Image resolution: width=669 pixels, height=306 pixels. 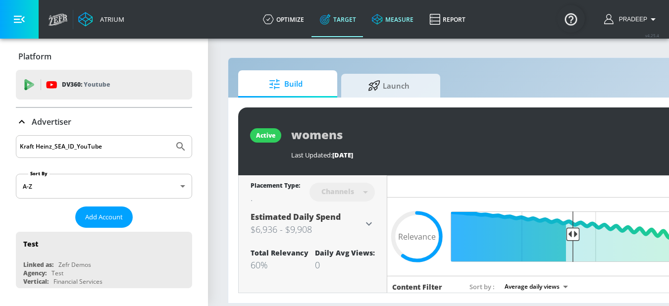 What do you see at coordinates (279, 253) in the screenshot?
I see `div: Total Relevancy` at bounding box center [279, 253].